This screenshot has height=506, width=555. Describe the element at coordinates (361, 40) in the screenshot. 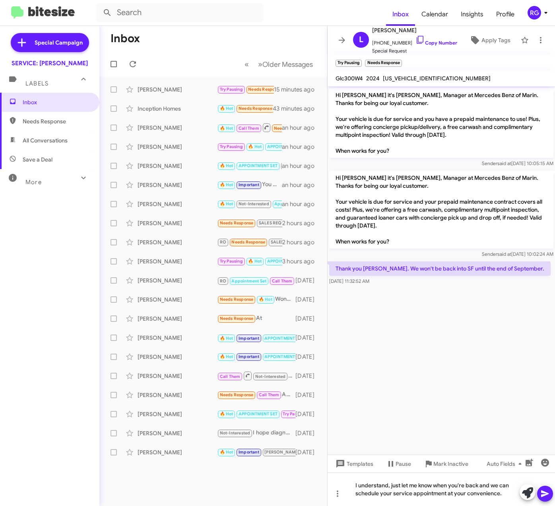

I see `span: L` at that location.